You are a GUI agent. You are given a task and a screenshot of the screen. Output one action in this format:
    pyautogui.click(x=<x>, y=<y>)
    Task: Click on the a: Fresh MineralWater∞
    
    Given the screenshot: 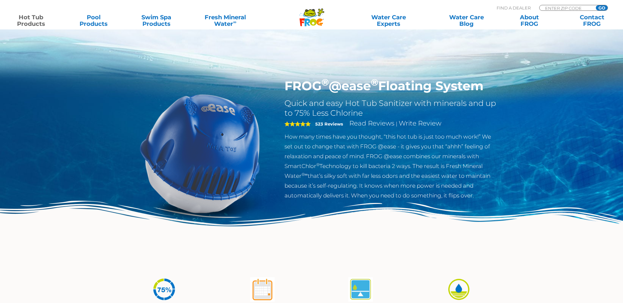 What is the action you would take?
    pyautogui.click(x=225, y=21)
    